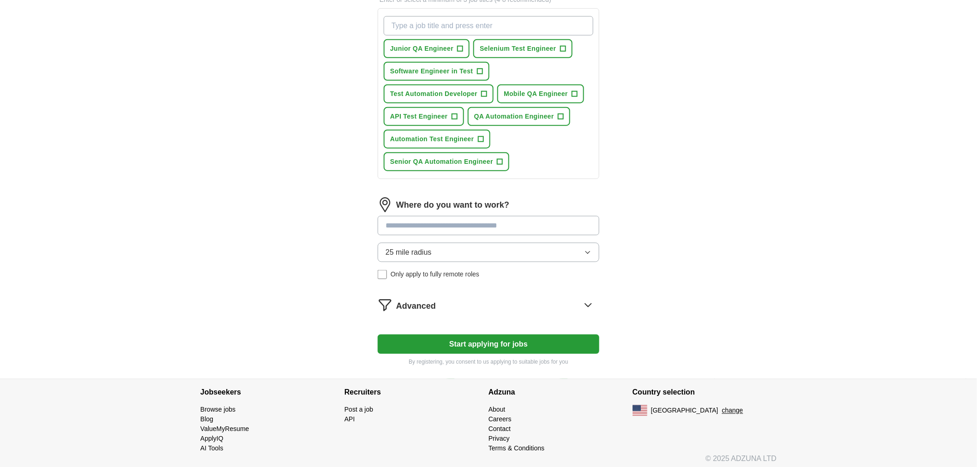 This screenshot has width=977, height=467. I want to click on button: Mobile QA Engineer, so click(541, 94).